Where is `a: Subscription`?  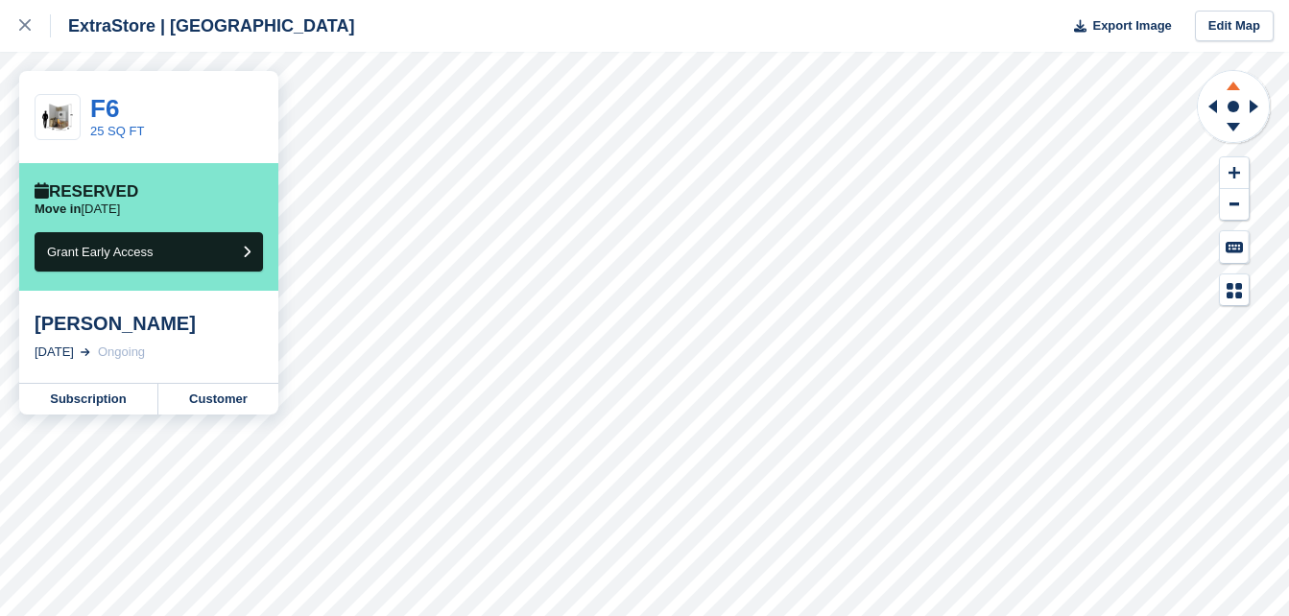 a: Subscription is located at coordinates (88, 399).